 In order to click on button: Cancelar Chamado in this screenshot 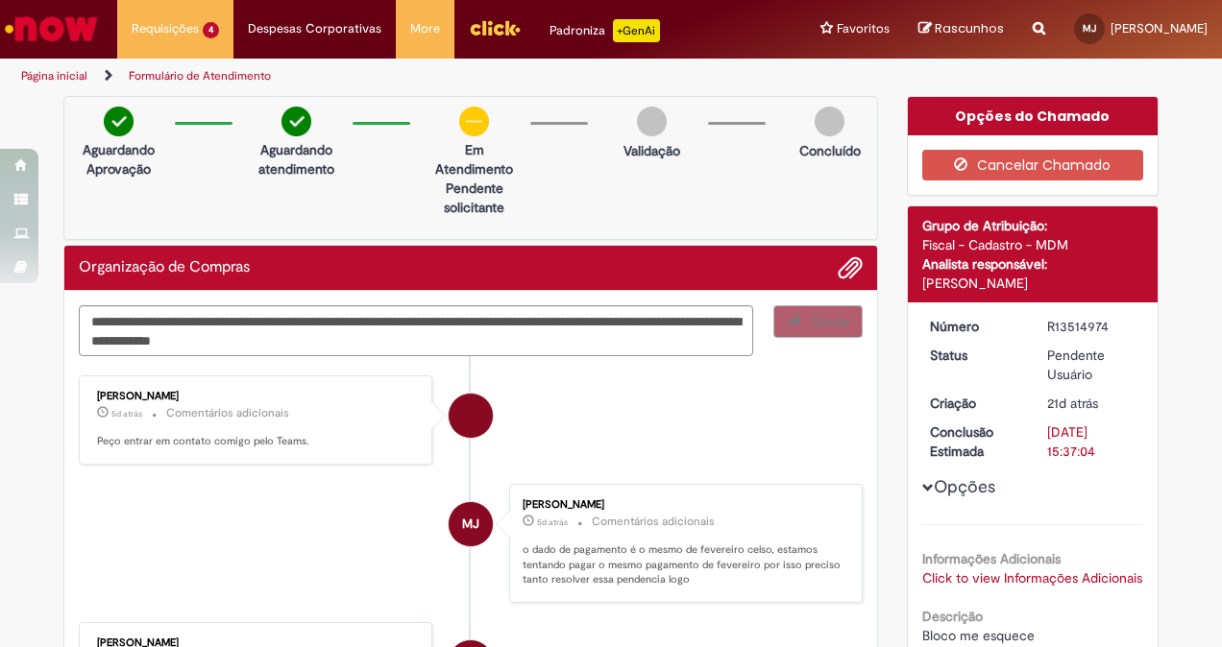, I will do `click(1032, 165)`.